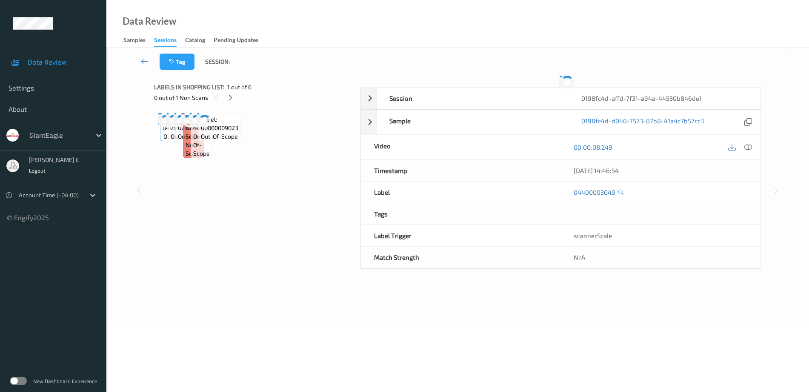  I want to click on span: Label: Non-Scan, so click(194, 128).